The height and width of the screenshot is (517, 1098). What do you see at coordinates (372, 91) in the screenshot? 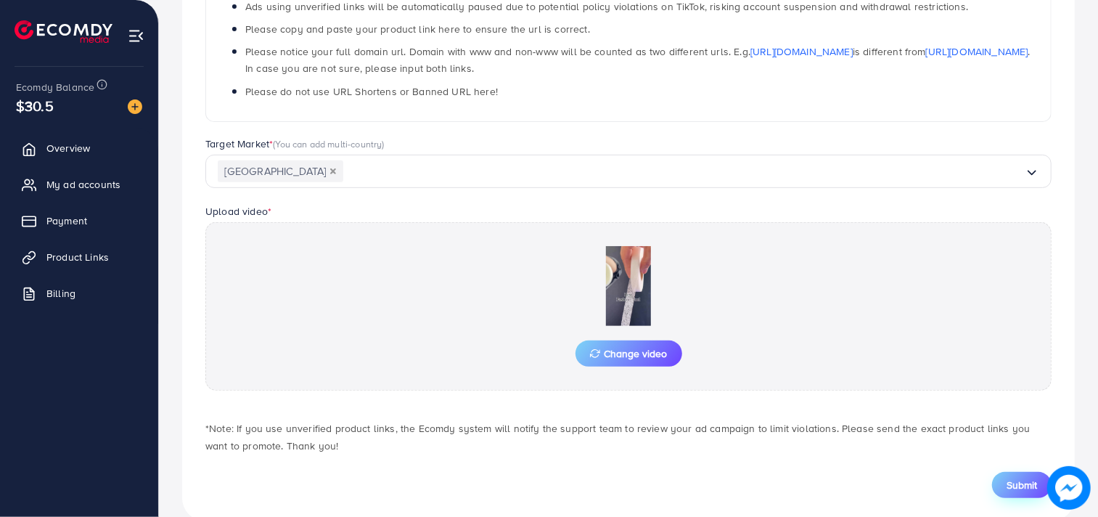
I see `span: Please do not use URL Shortens or Banned URL here!` at bounding box center [372, 91].